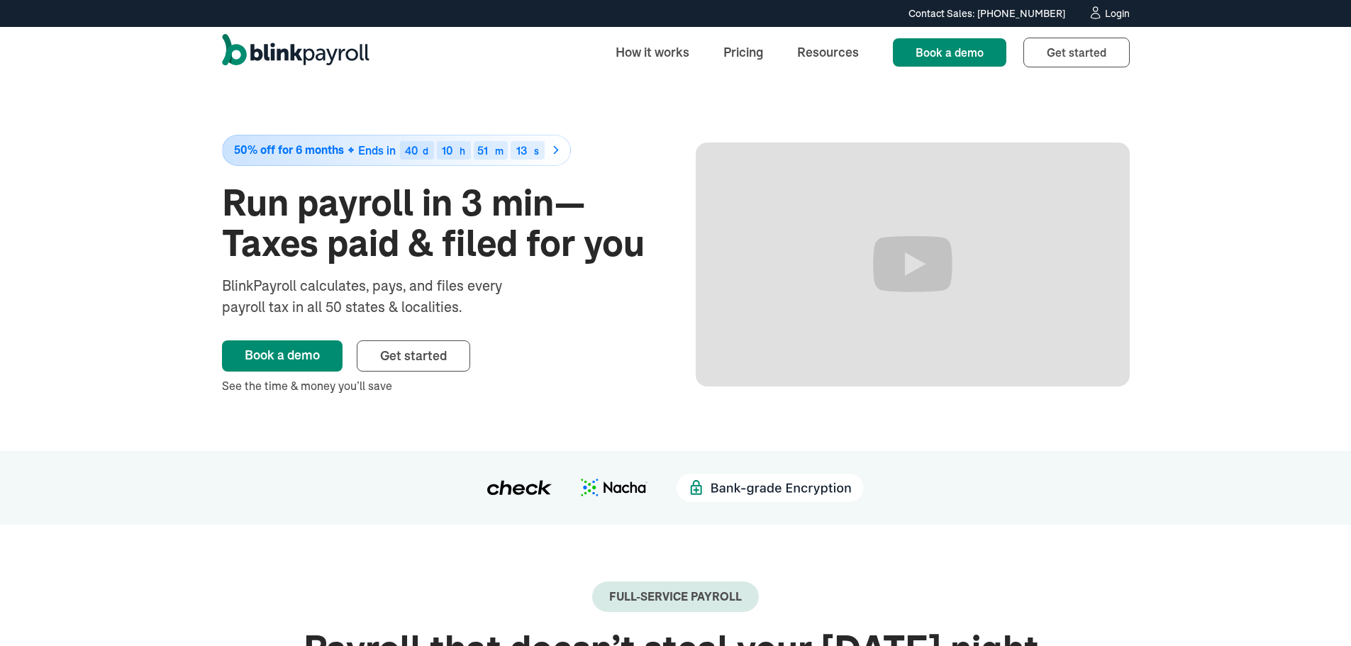  What do you see at coordinates (743, 52) in the screenshot?
I see `a: Pricing` at bounding box center [743, 52].